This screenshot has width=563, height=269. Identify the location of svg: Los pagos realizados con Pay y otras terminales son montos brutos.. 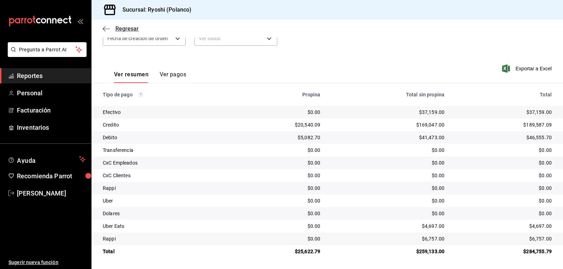
(141, 95).